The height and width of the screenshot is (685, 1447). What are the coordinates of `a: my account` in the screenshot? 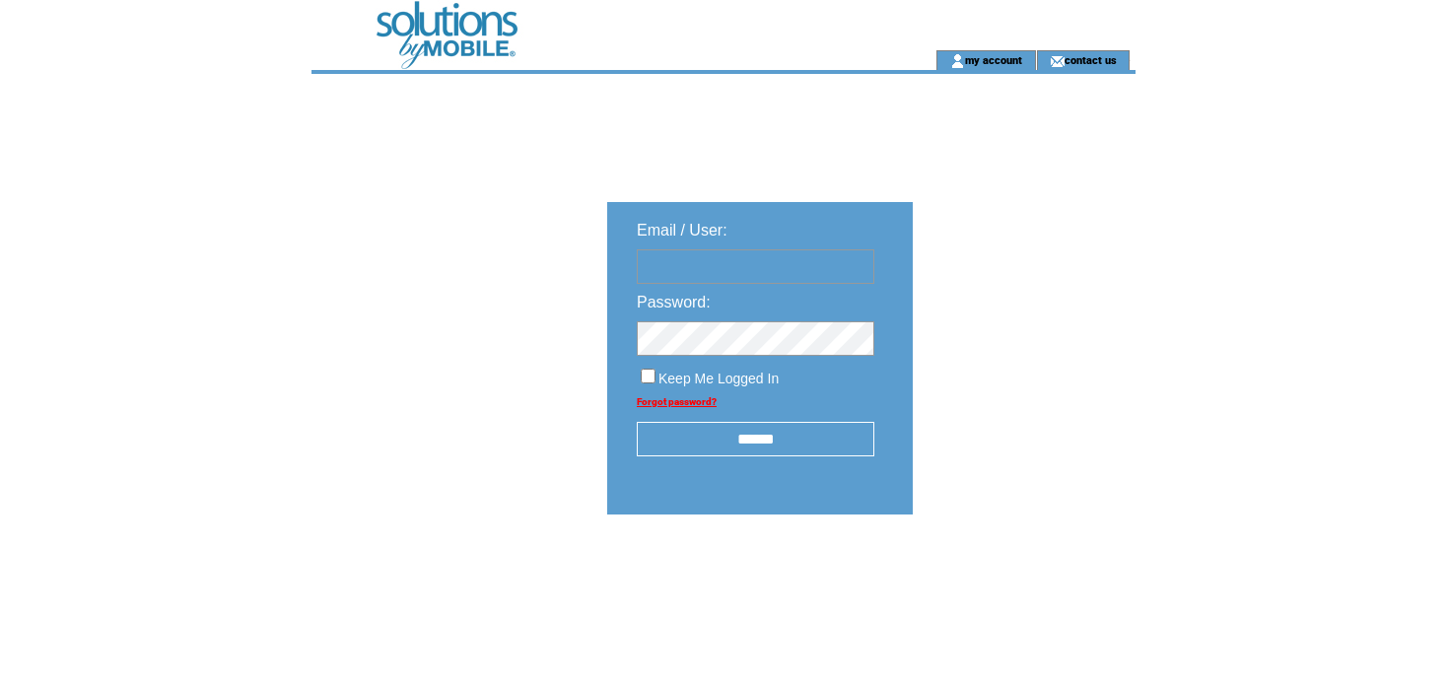 It's located at (993, 59).